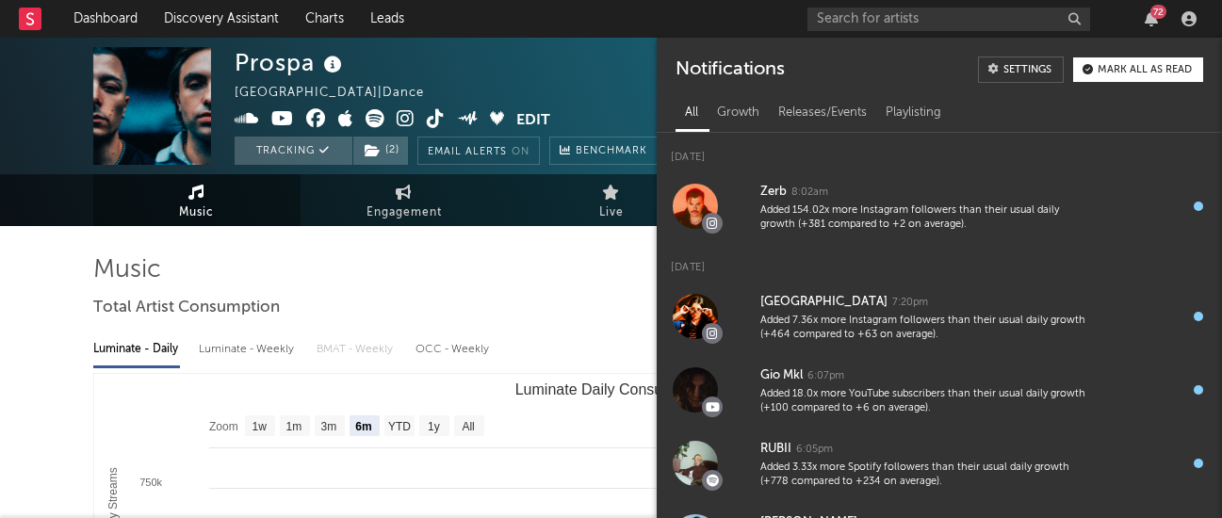  Describe the element at coordinates (692, 113) in the screenshot. I see `div: All` at that location.